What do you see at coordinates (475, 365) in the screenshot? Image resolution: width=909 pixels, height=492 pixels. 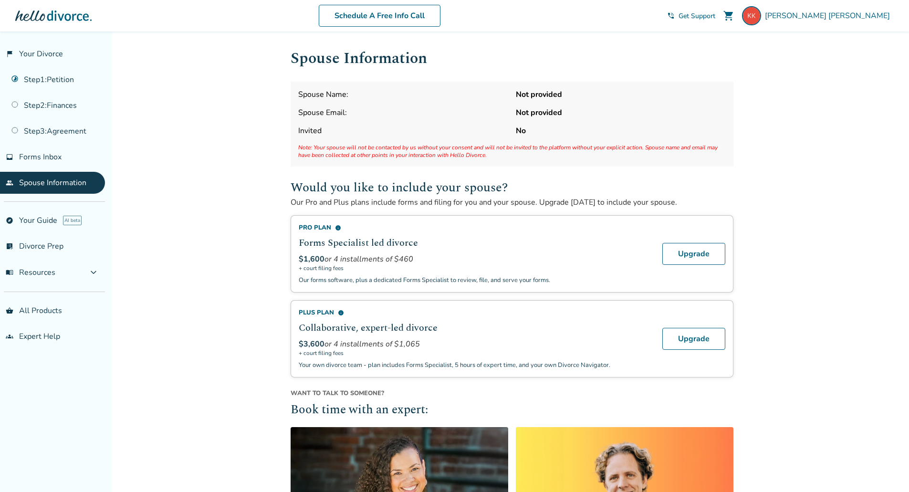 I see `p: Your own divorce team - plan includes Forms Specialist, 5 hours of expert time, and your own Divo...` at bounding box center [475, 365].